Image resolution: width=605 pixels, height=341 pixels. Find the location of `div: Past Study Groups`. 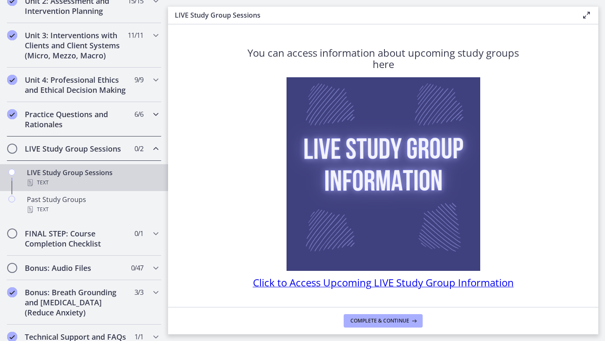

div: Past Study Groups is located at coordinates (92, 204).